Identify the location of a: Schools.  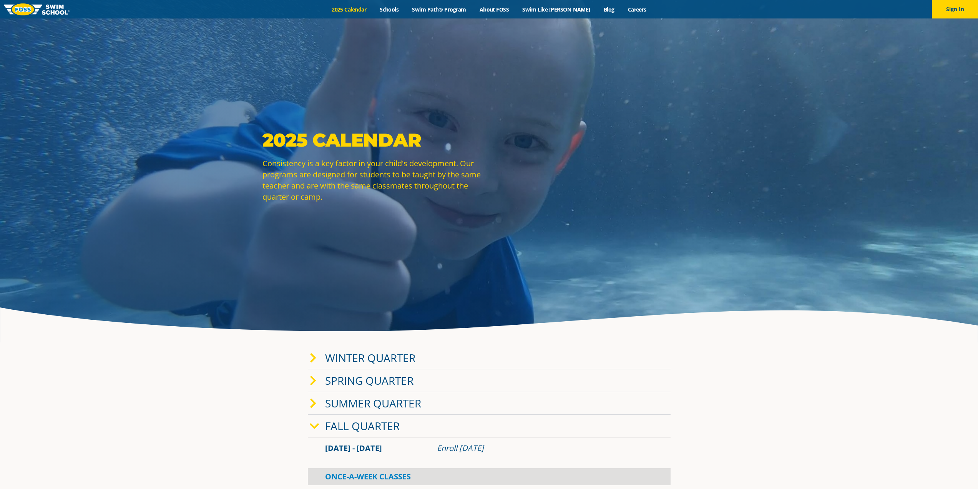
(389, 9).